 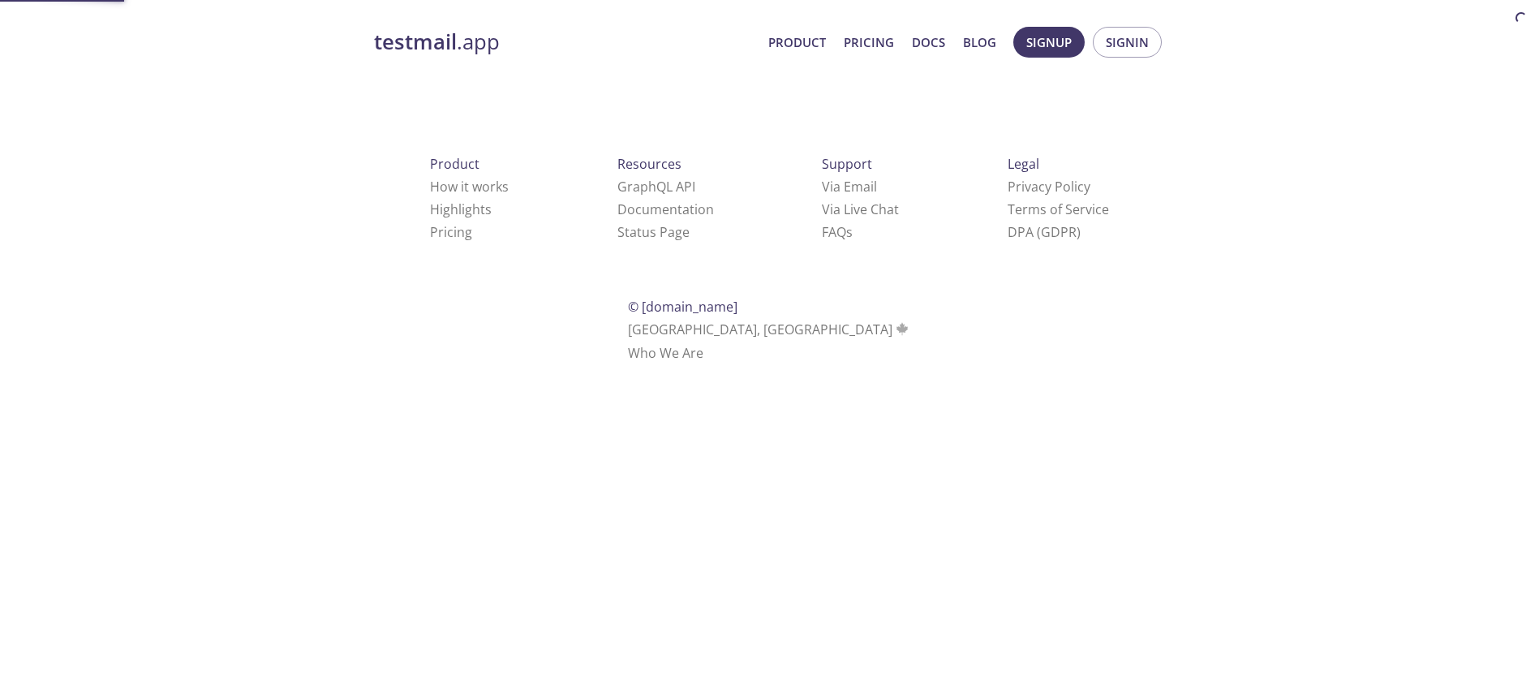 I want to click on a: Terms of Service, so click(x=1058, y=209).